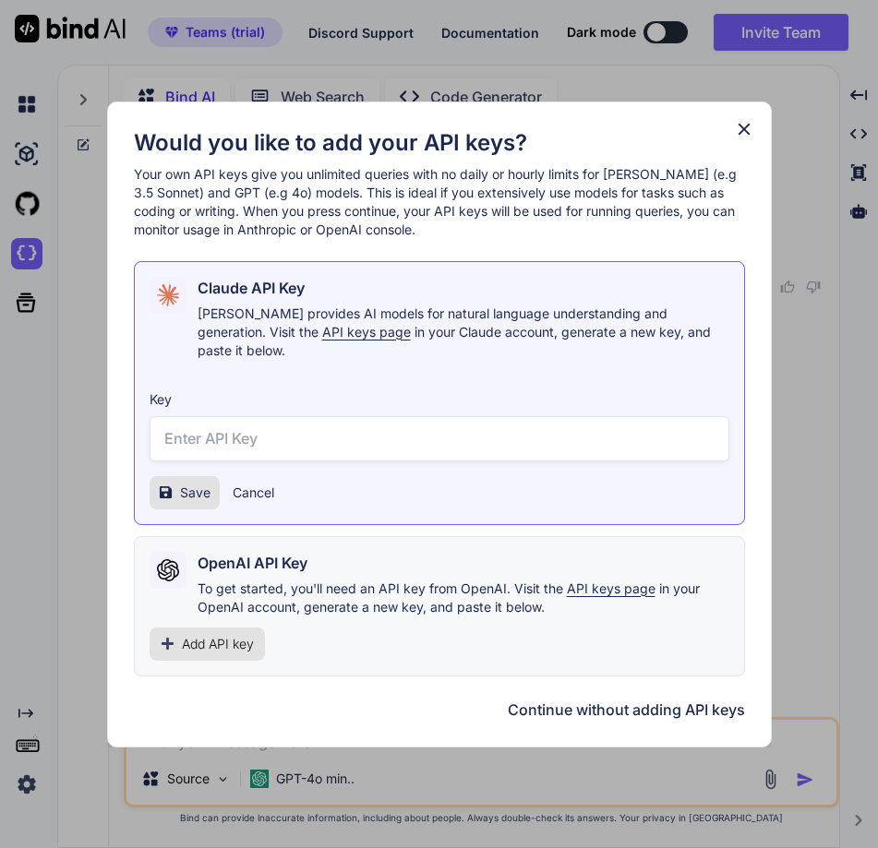 The image size is (878, 848). I want to click on h1: Would you like to add your API keys?, so click(439, 143).